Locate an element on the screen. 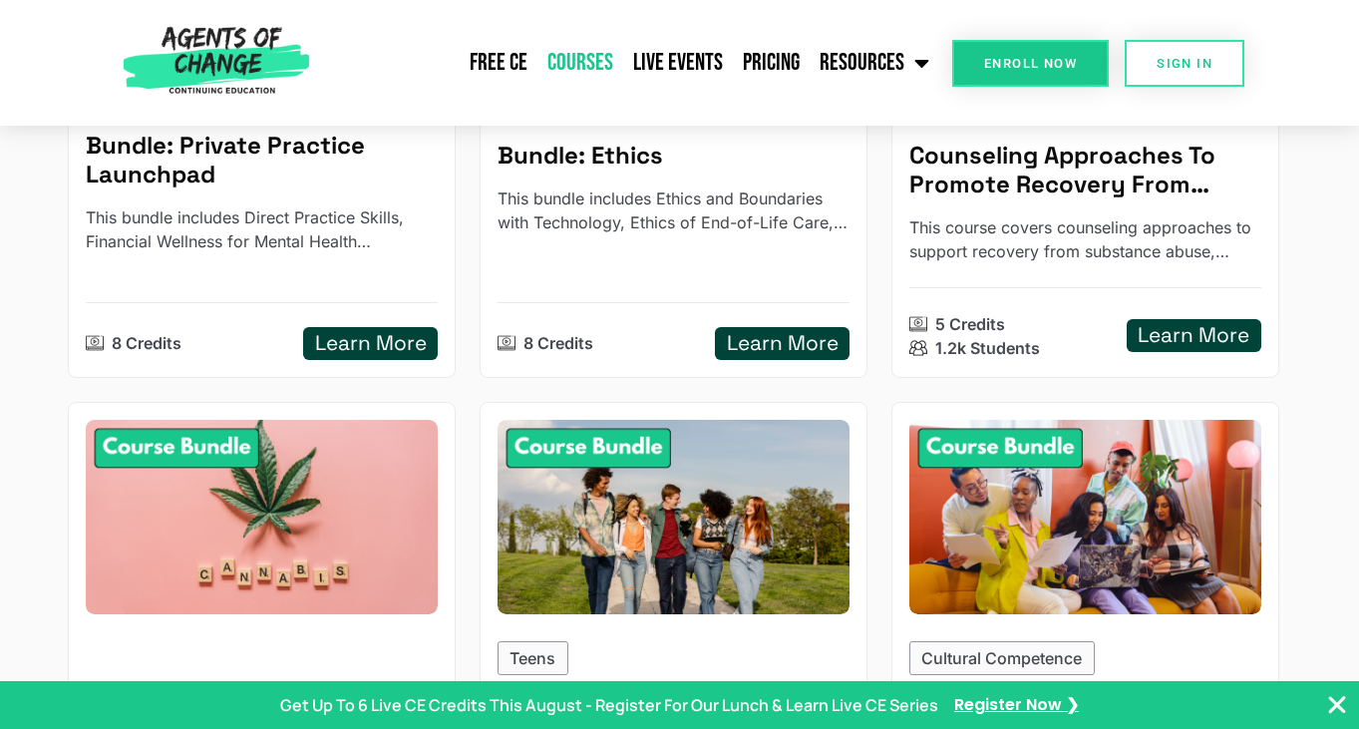 This screenshot has height=729, width=1359. a: Free CE is located at coordinates (499, 63).